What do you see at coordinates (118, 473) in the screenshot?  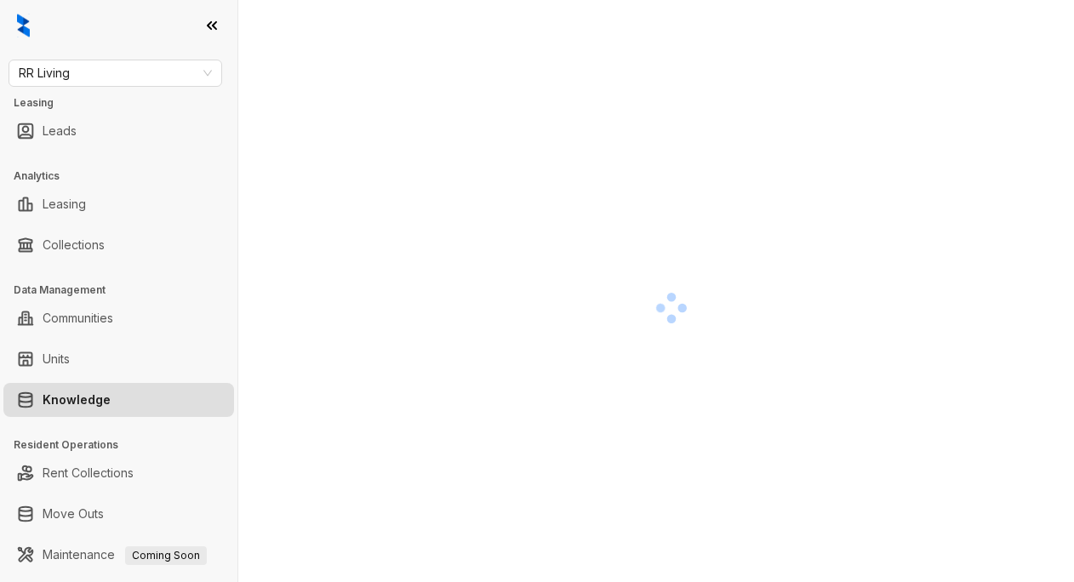 I see `li: Rent Collections` at bounding box center [118, 473].